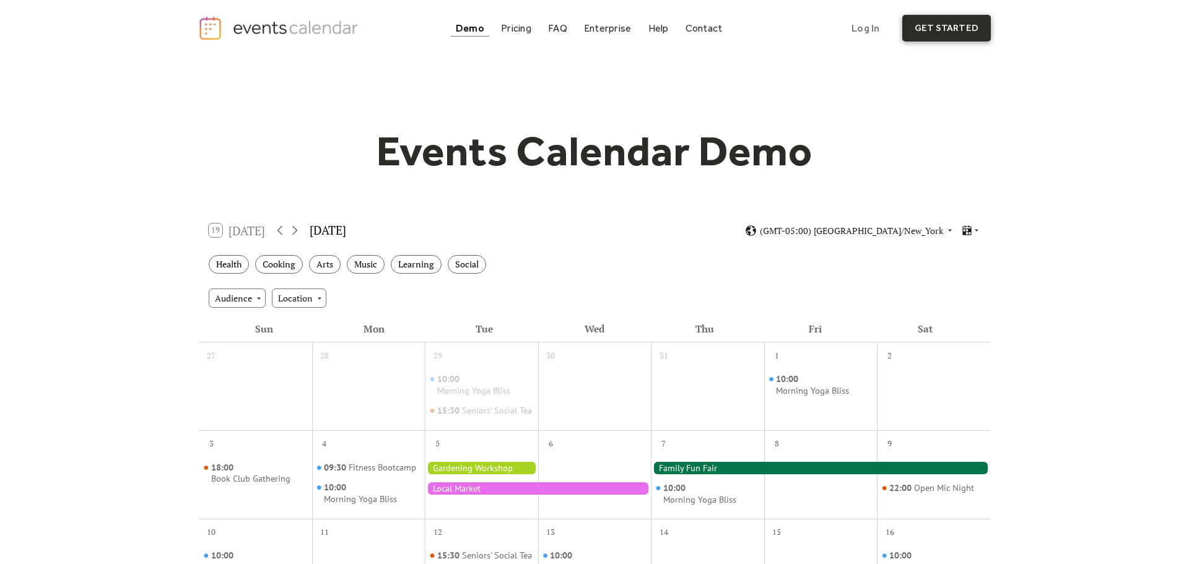 This screenshot has height=564, width=1189. What do you see at coordinates (608, 28) in the screenshot?
I see `div: Enterprise` at bounding box center [608, 28].